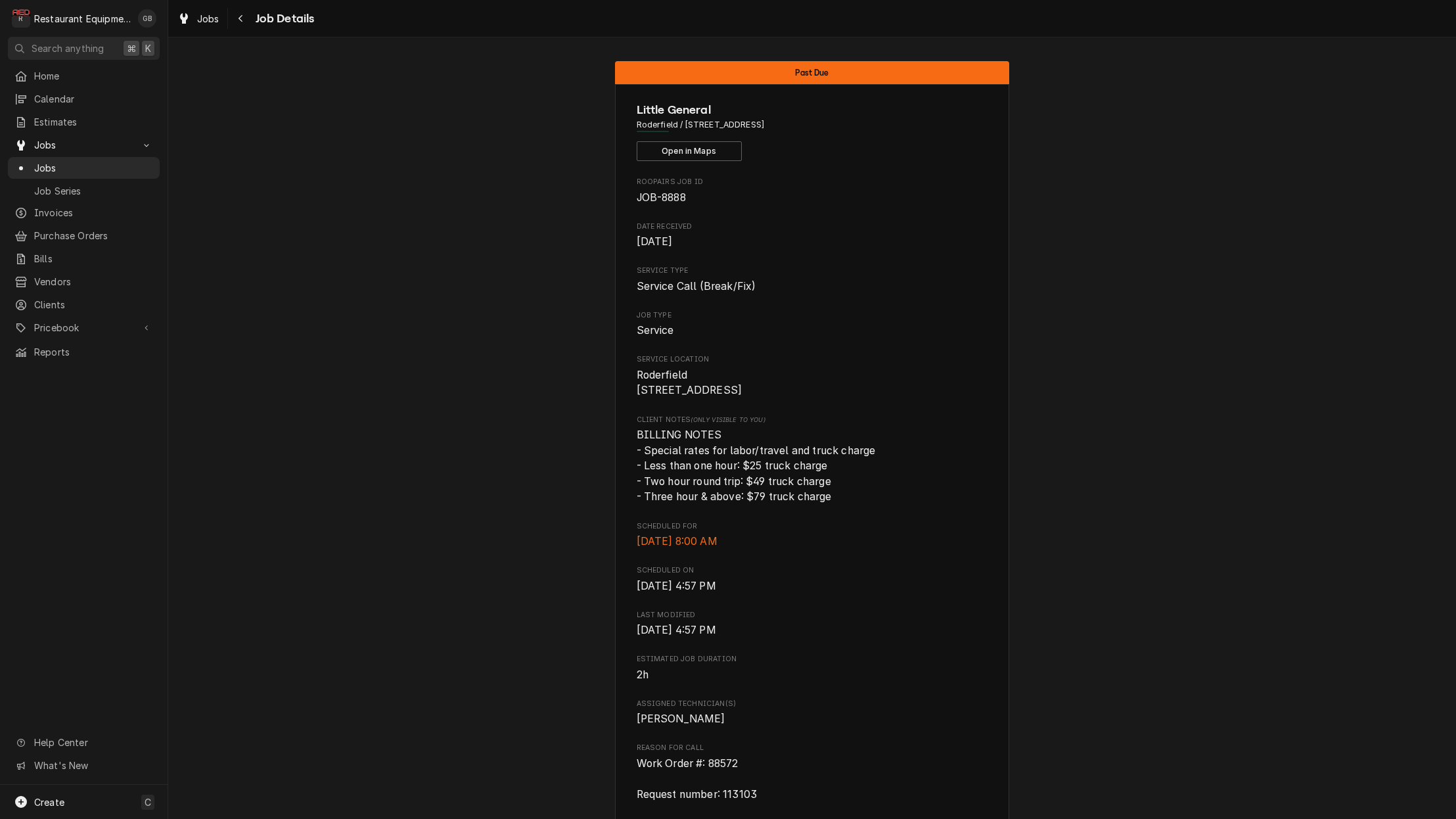  What do you see at coordinates (84, 304) in the screenshot?
I see `a: Clients` at bounding box center [84, 304].